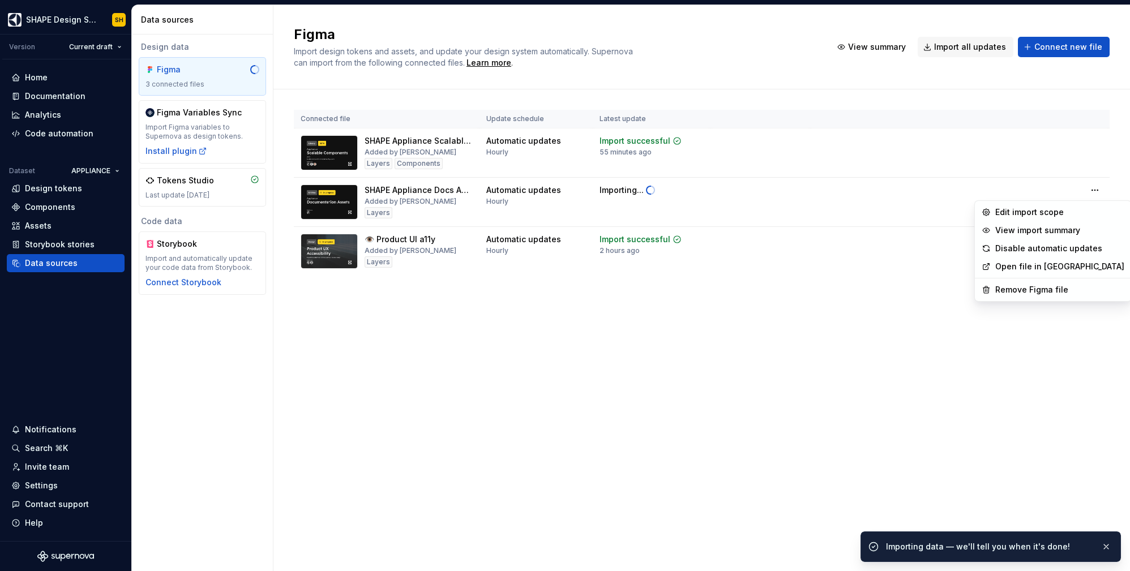 The height and width of the screenshot is (571, 1130). Describe the element at coordinates (1060, 212) in the screenshot. I see `div: Edit import scope` at that location.